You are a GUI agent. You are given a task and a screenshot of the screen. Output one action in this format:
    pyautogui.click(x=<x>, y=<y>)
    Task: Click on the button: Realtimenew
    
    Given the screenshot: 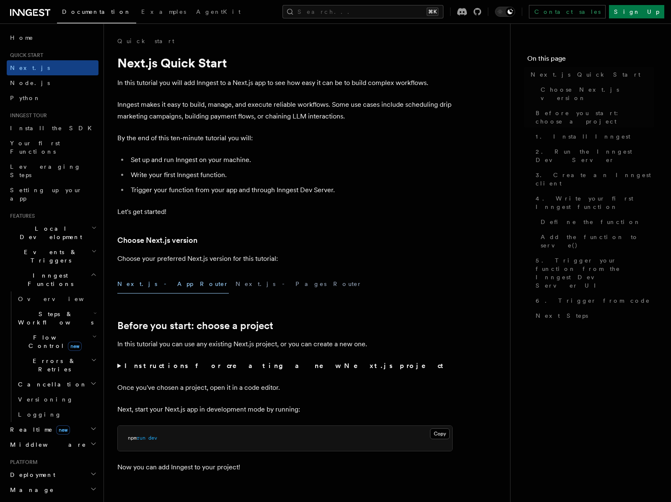 What is the action you would take?
    pyautogui.click(x=52, y=430)
    